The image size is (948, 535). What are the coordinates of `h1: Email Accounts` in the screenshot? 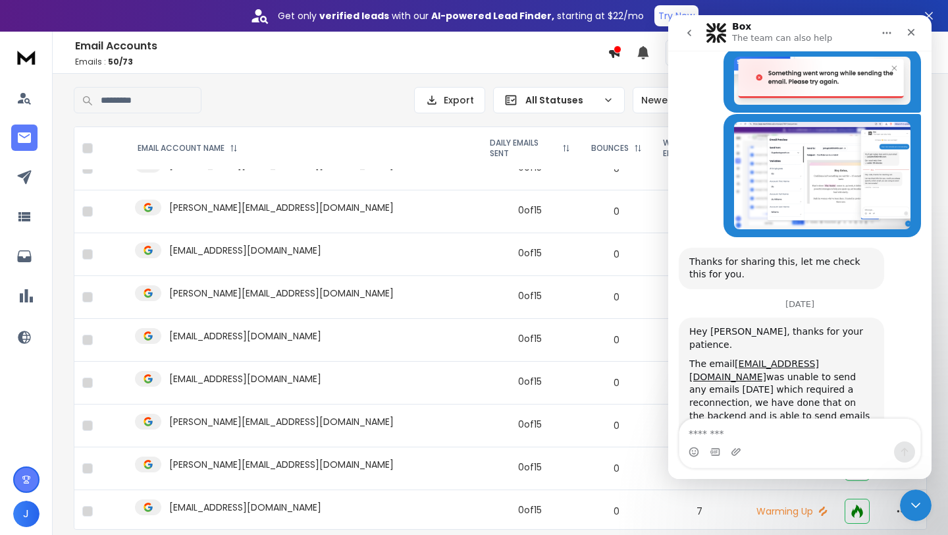 It's located at (341, 46).